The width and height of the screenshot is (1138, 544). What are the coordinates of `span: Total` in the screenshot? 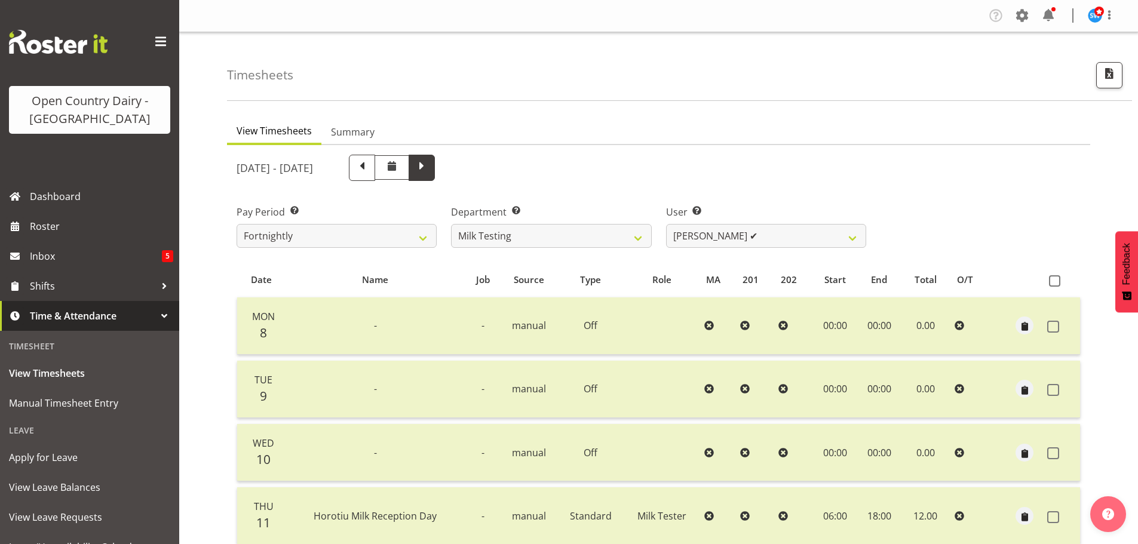 It's located at (926, 280).